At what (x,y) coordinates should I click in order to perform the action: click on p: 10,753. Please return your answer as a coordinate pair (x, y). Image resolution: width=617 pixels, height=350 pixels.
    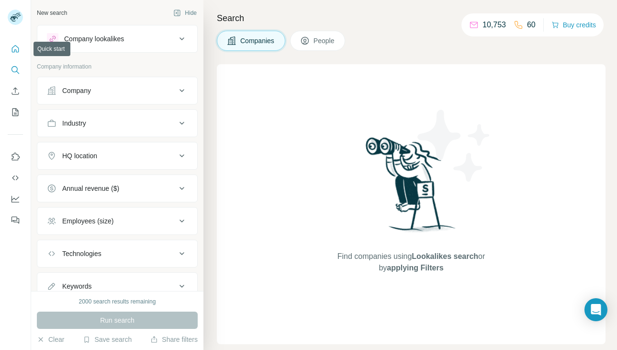
    Looking at the image, I should click on (494, 25).